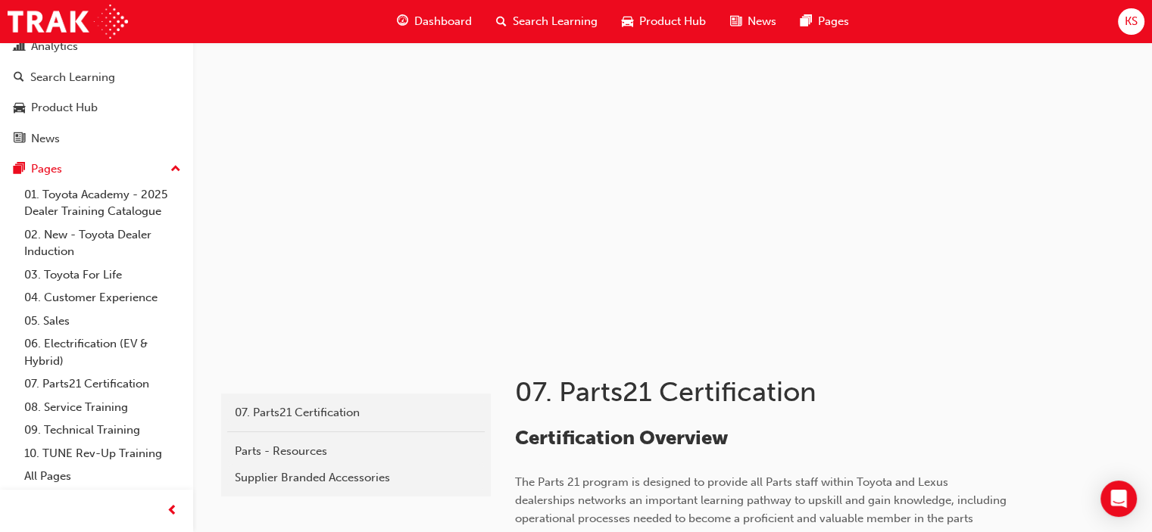 This screenshot has height=532, width=1152. What do you see at coordinates (1118, 499) in the screenshot?
I see `div: Open Intercom Messenger` at bounding box center [1118, 499].